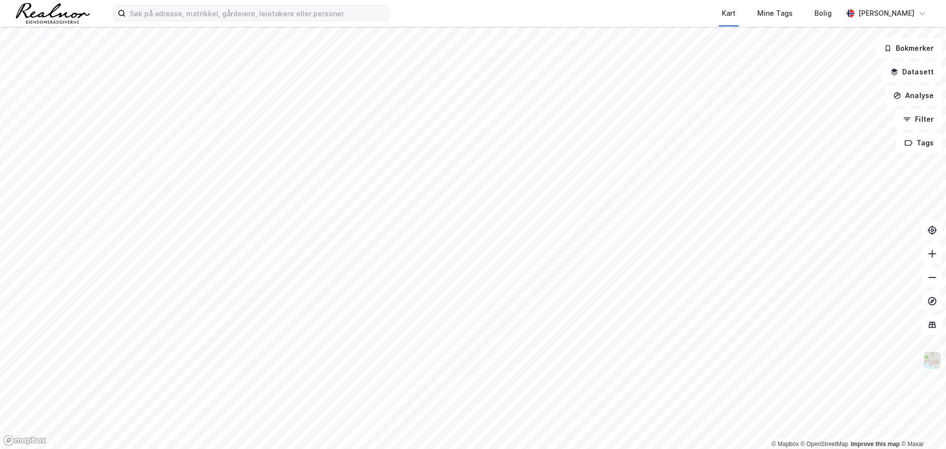 The width and height of the screenshot is (946, 449). Describe the element at coordinates (822, 13) in the screenshot. I see `div: Bolig` at that location.